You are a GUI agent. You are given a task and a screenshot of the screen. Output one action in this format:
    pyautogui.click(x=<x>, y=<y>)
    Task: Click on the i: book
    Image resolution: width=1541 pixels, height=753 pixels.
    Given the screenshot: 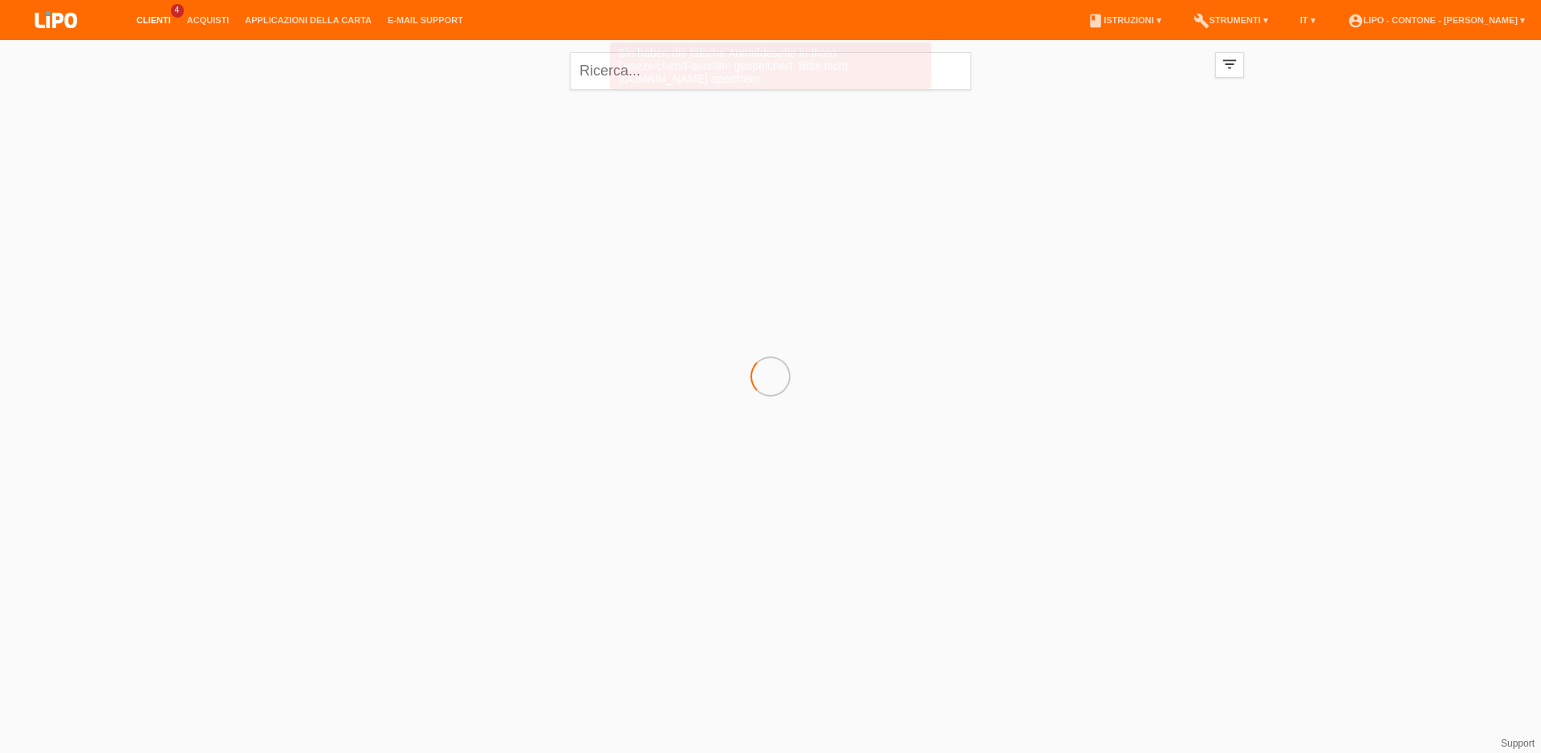 What is the action you would take?
    pyautogui.click(x=1096, y=21)
    